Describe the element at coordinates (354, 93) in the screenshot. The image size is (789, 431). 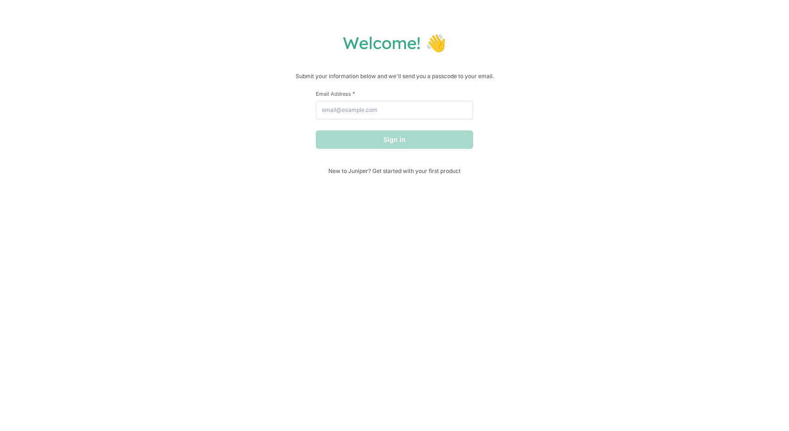
I see `span: This field is required.` at that location.